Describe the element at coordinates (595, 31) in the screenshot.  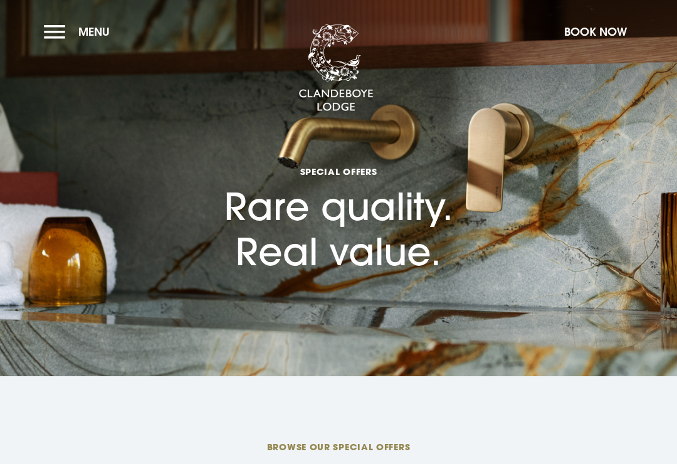
I see `button: Book Now` at that location.